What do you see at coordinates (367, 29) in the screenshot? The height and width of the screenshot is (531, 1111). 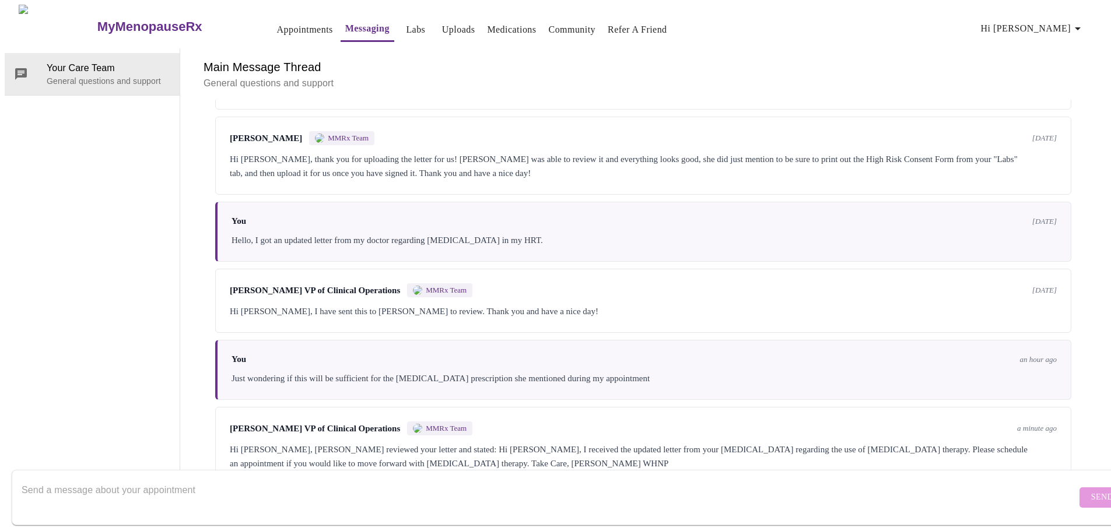 I see `button: Messaging` at bounding box center [367, 29].